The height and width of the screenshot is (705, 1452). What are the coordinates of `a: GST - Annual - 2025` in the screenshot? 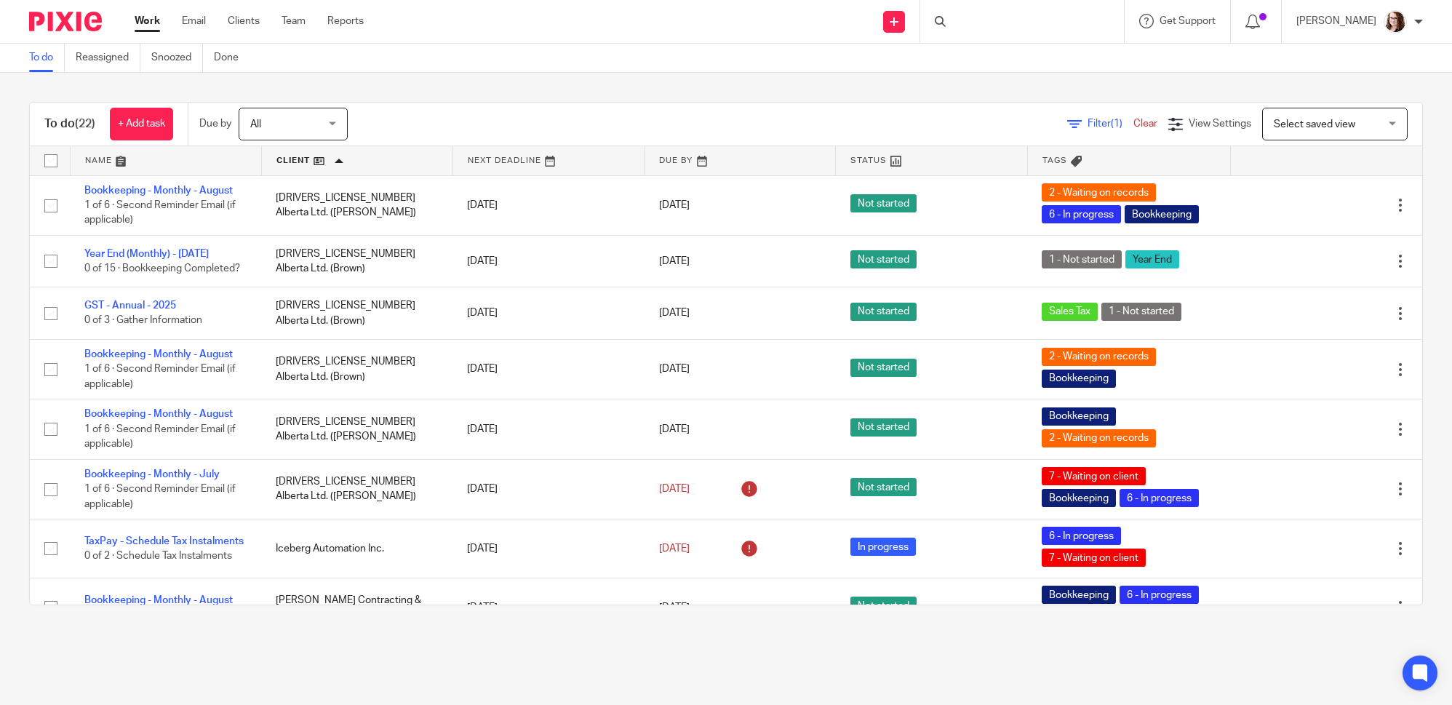 It's located at (130, 306).